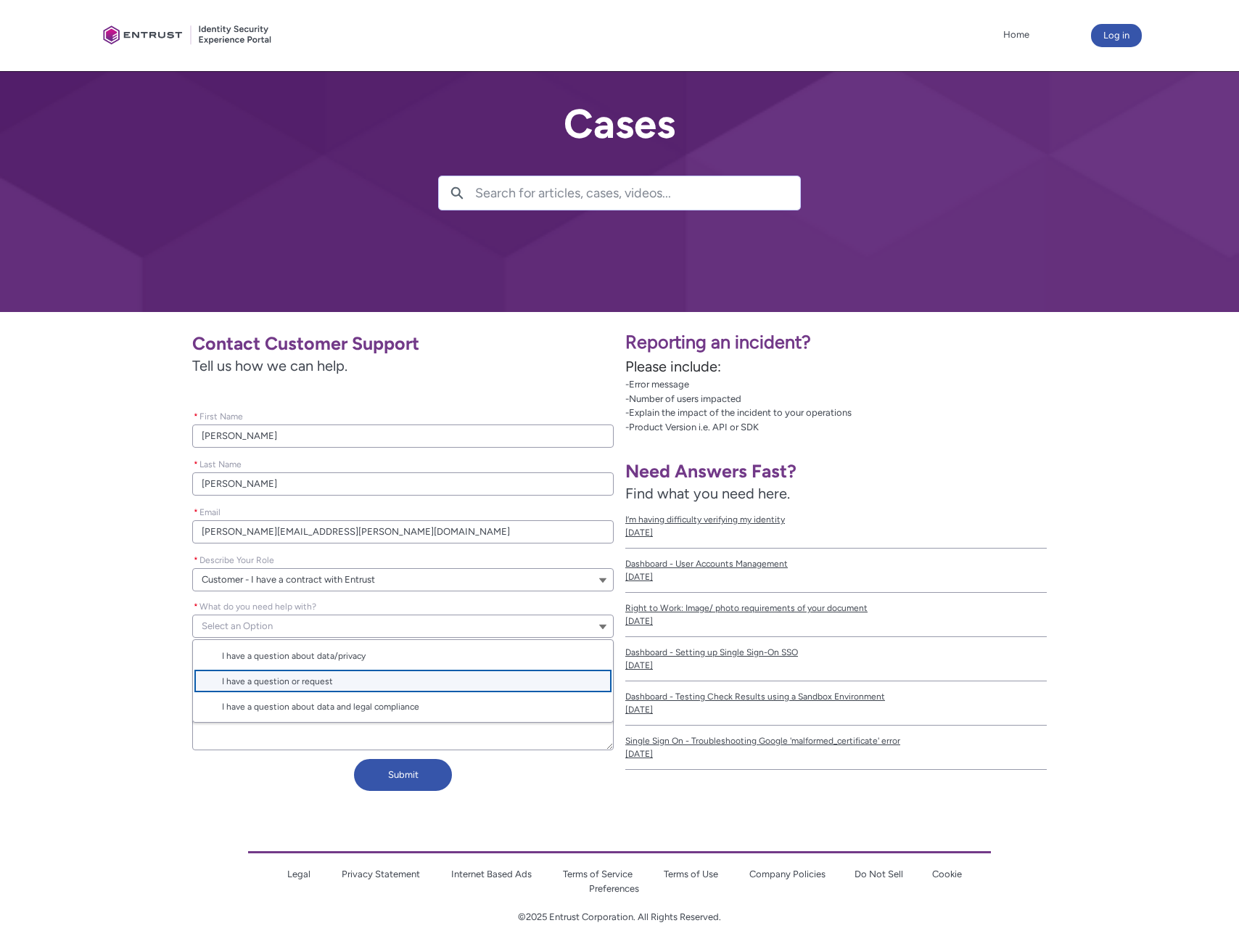  I want to click on h2: Cases, so click(620, 124).